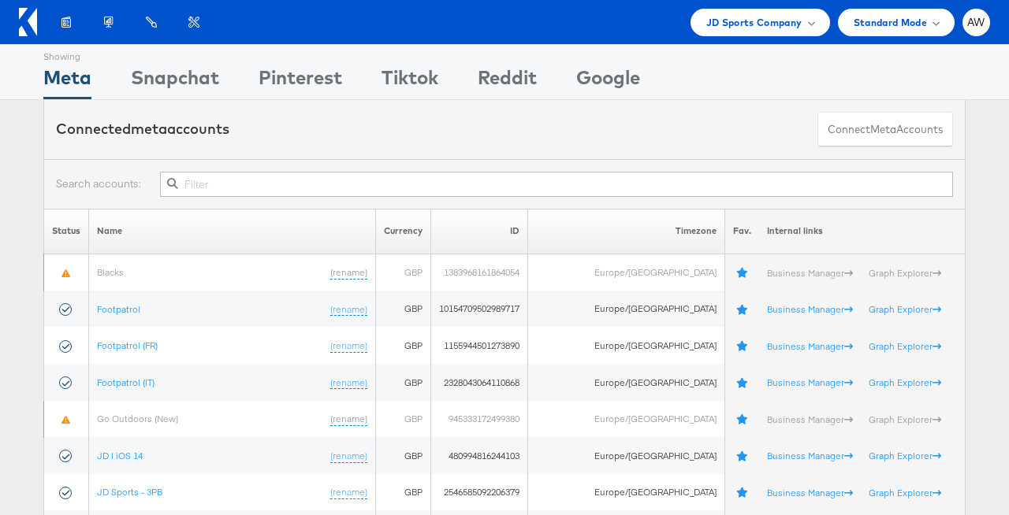  What do you see at coordinates (556, 184) in the screenshot?
I see `input: Filter` at bounding box center [556, 184].